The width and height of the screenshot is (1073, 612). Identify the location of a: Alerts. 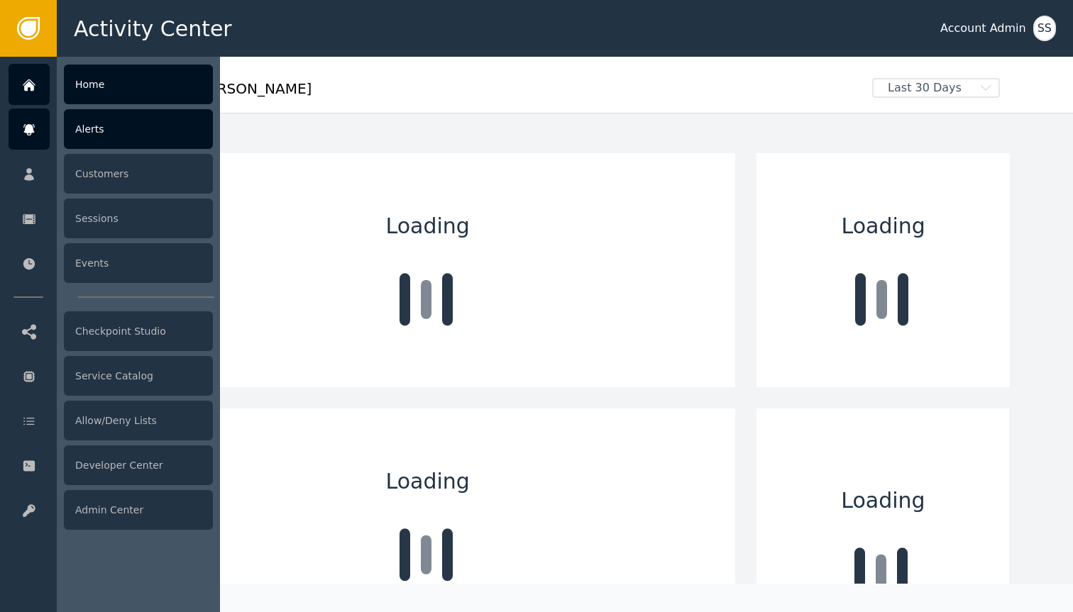
(111, 129).